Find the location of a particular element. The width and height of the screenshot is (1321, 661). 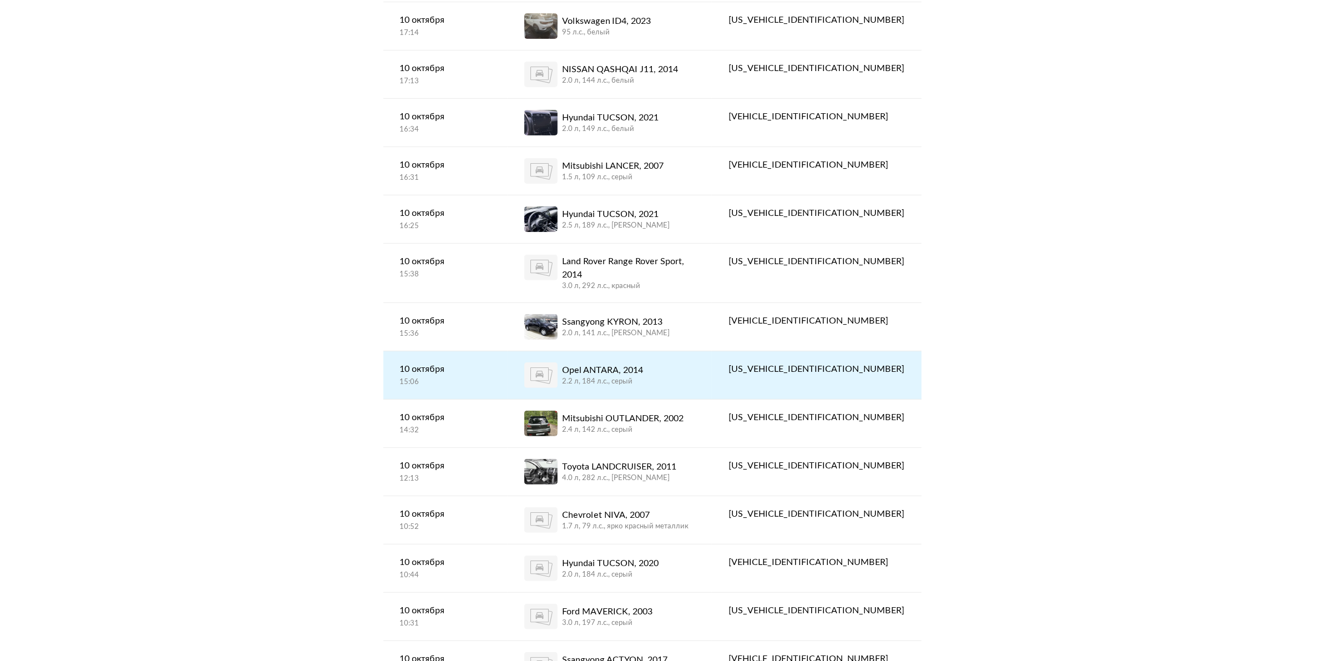

div: 10:44 is located at coordinates (445, 575).